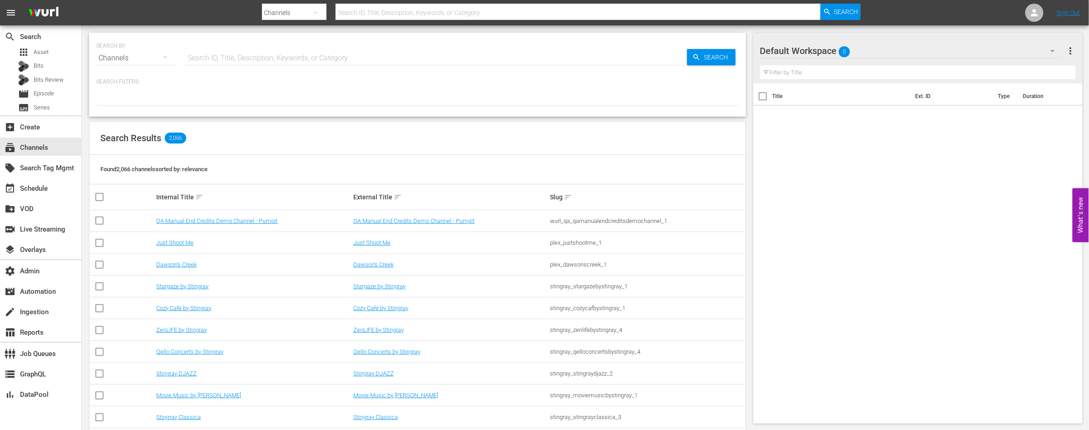 The width and height of the screenshot is (1089, 430). I want to click on span: 2,066, so click(175, 138).